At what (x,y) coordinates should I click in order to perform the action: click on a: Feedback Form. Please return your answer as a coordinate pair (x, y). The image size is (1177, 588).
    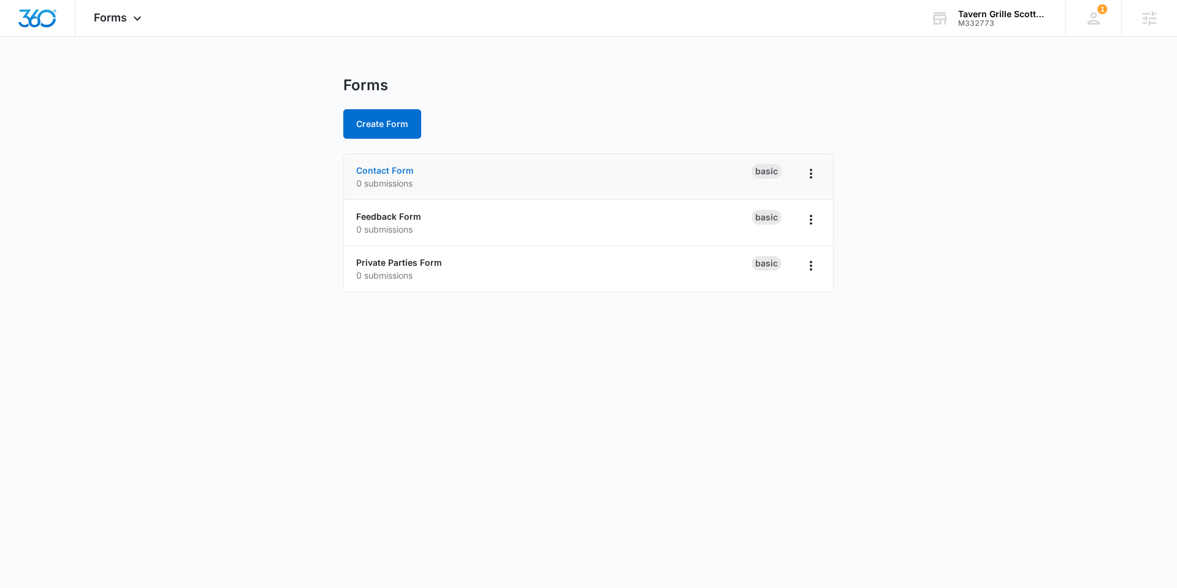
    Looking at the image, I should click on (389, 216).